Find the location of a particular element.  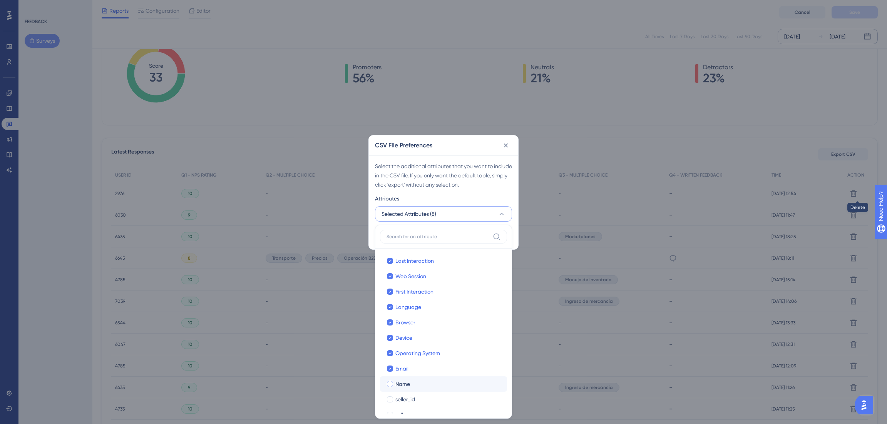

div: Select the additional attributes that you want to include in the CSV file. If you only want the d... is located at coordinates (443, 176).